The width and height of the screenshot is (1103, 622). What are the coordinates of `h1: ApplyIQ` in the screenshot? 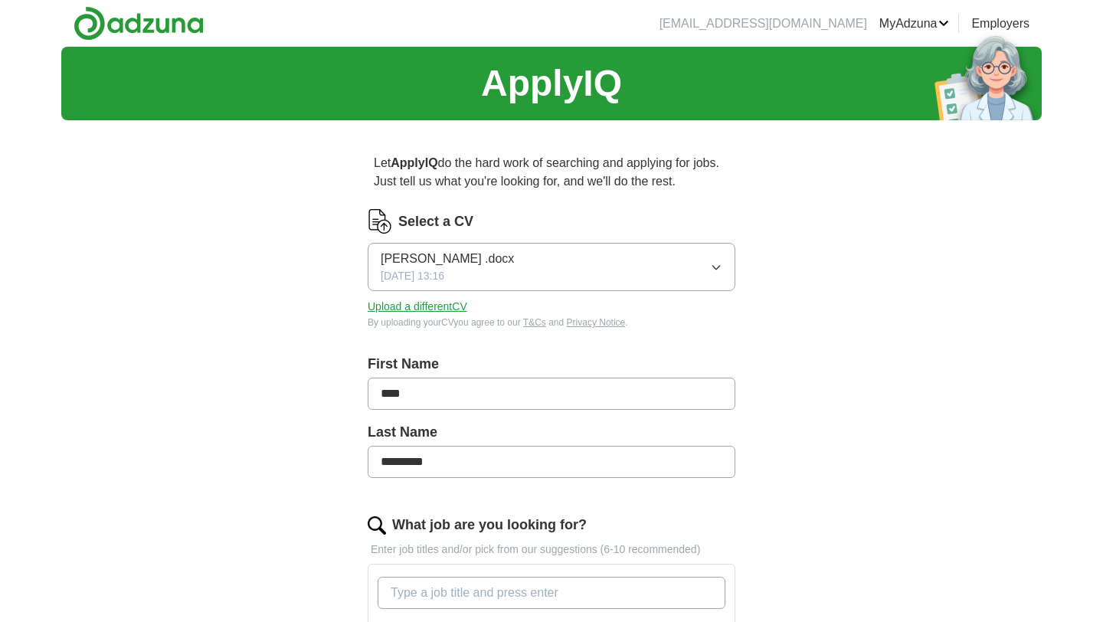 It's located at (551, 83).